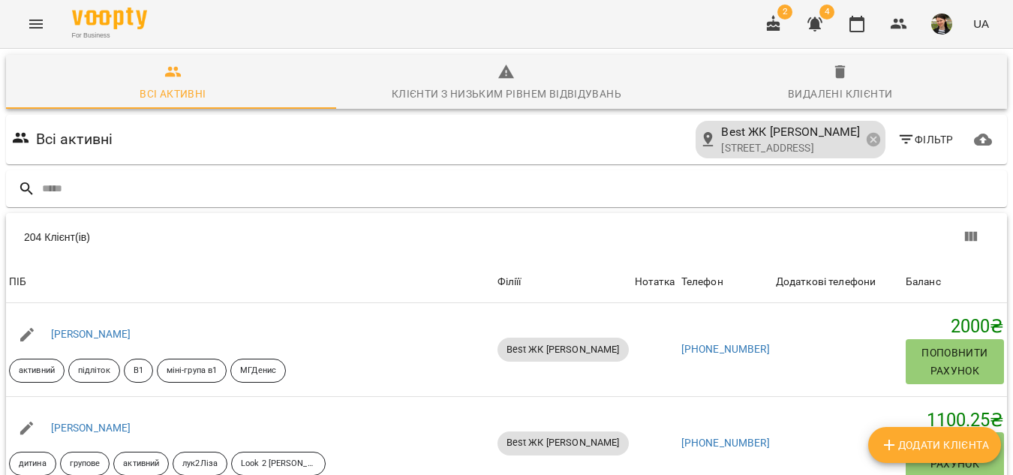  Describe the element at coordinates (94, 371) in the screenshot. I see `p: підліток` at that location.